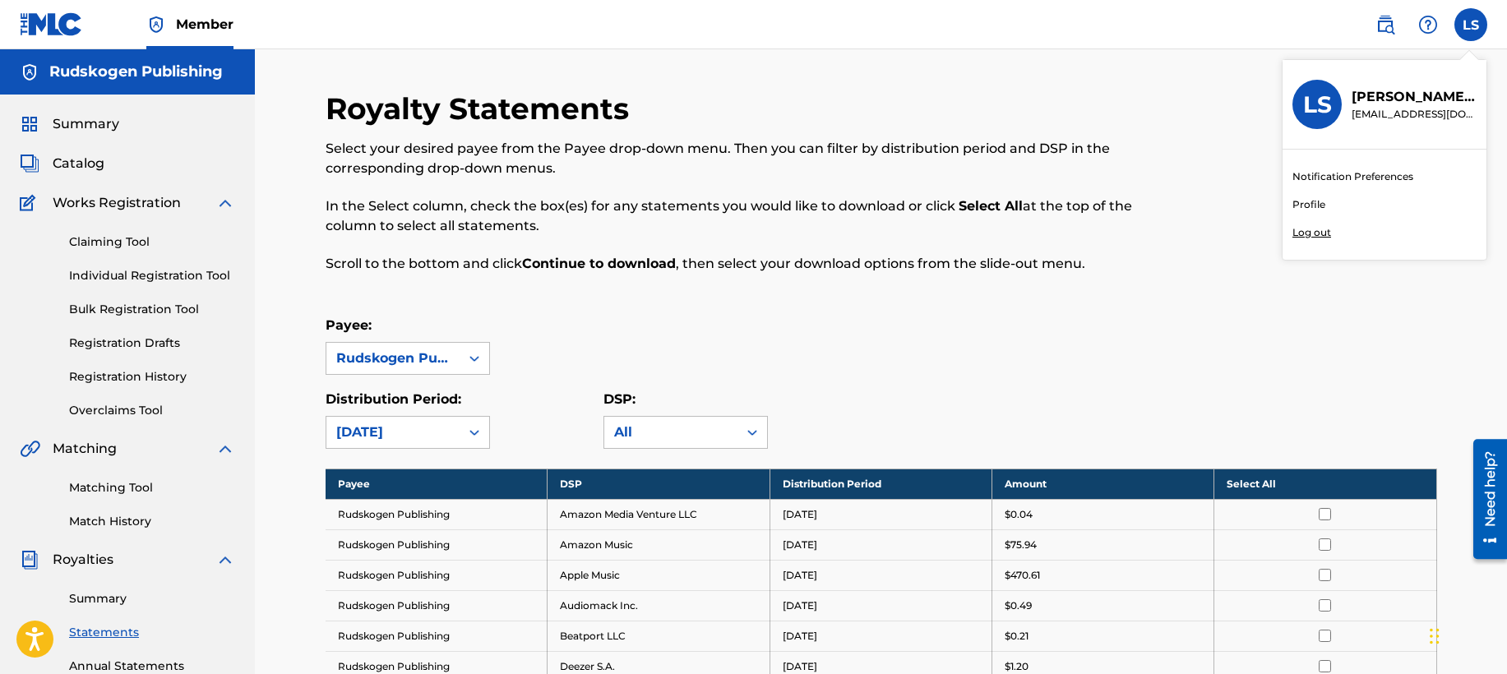 The image size is (1507, 674). What do you see at coordinates (599, 263) in the screenshot?
I see `strong: Continue to download` at bounding box center [599, 263].